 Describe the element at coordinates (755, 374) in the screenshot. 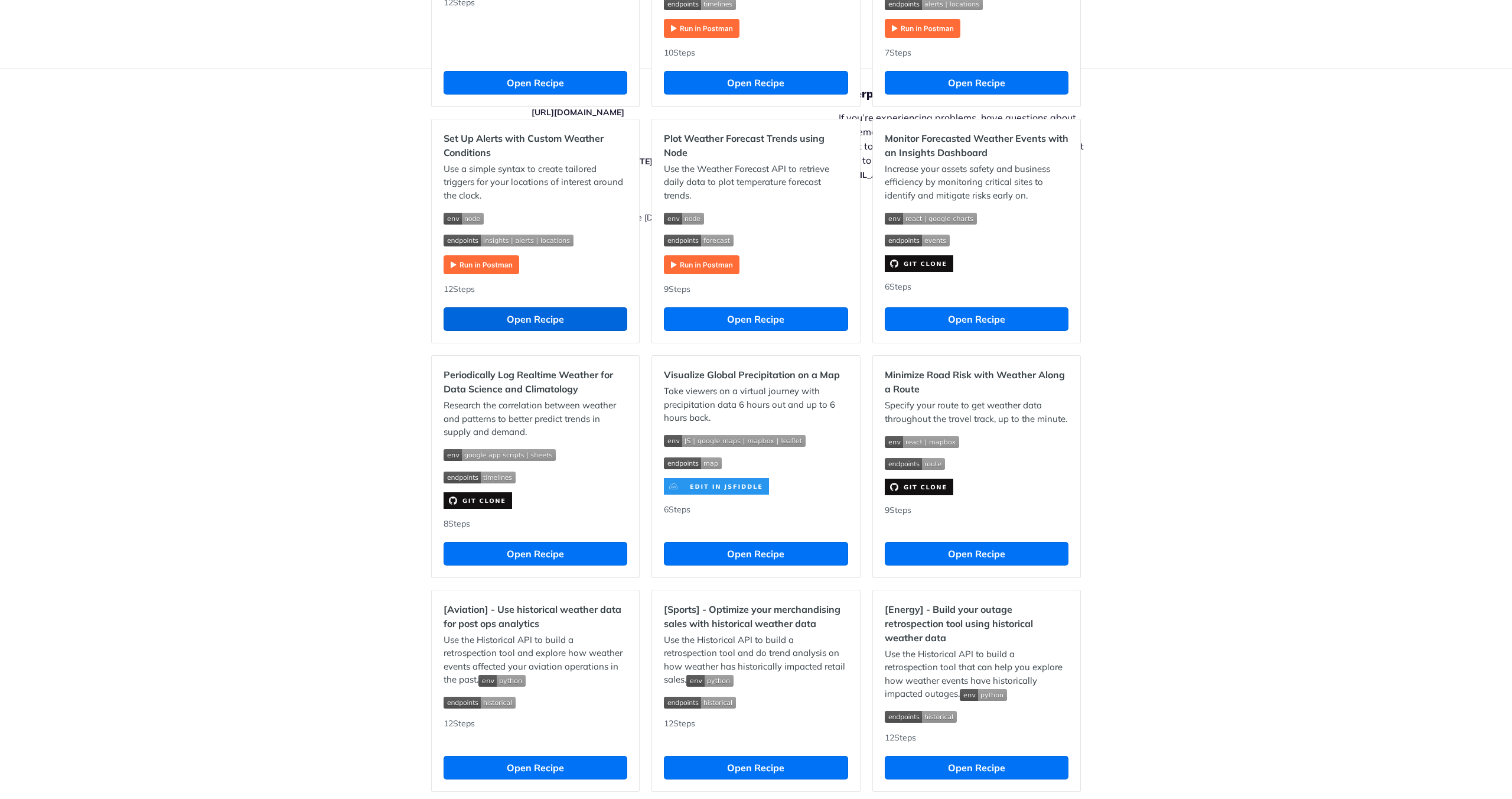

I see `h2: Visualize Global Precipitation on a Map` at that location.